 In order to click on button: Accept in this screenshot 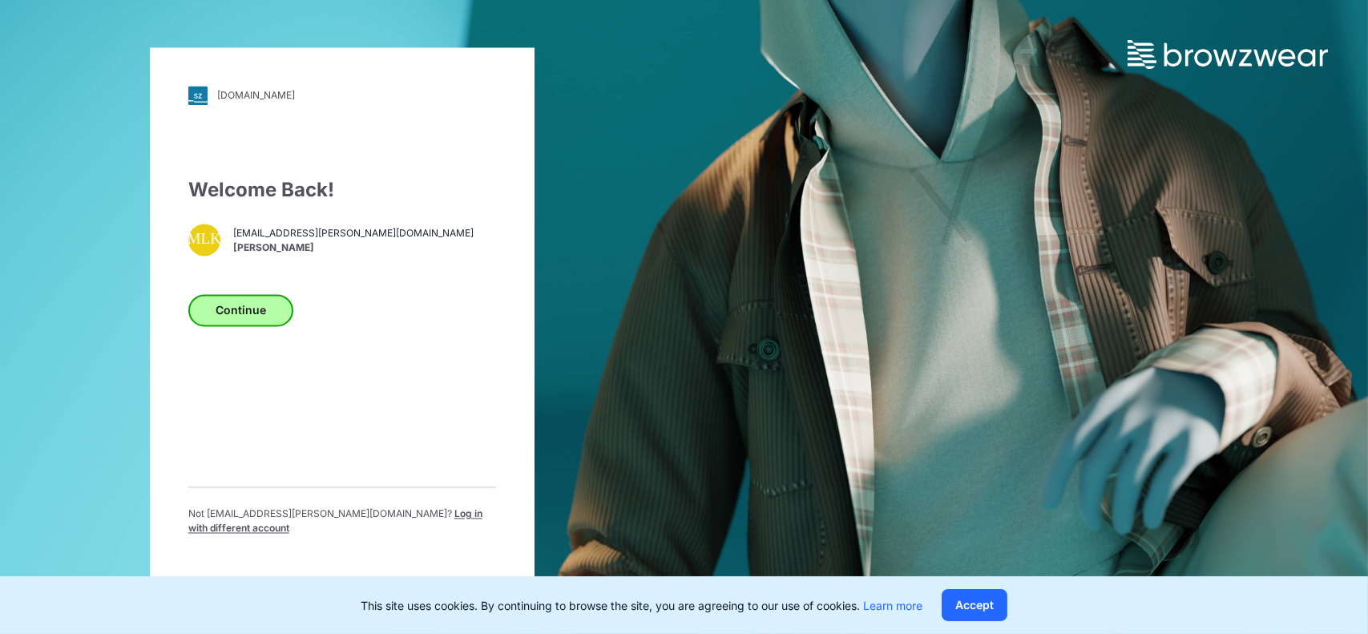, I will do `click(975, 605)`.